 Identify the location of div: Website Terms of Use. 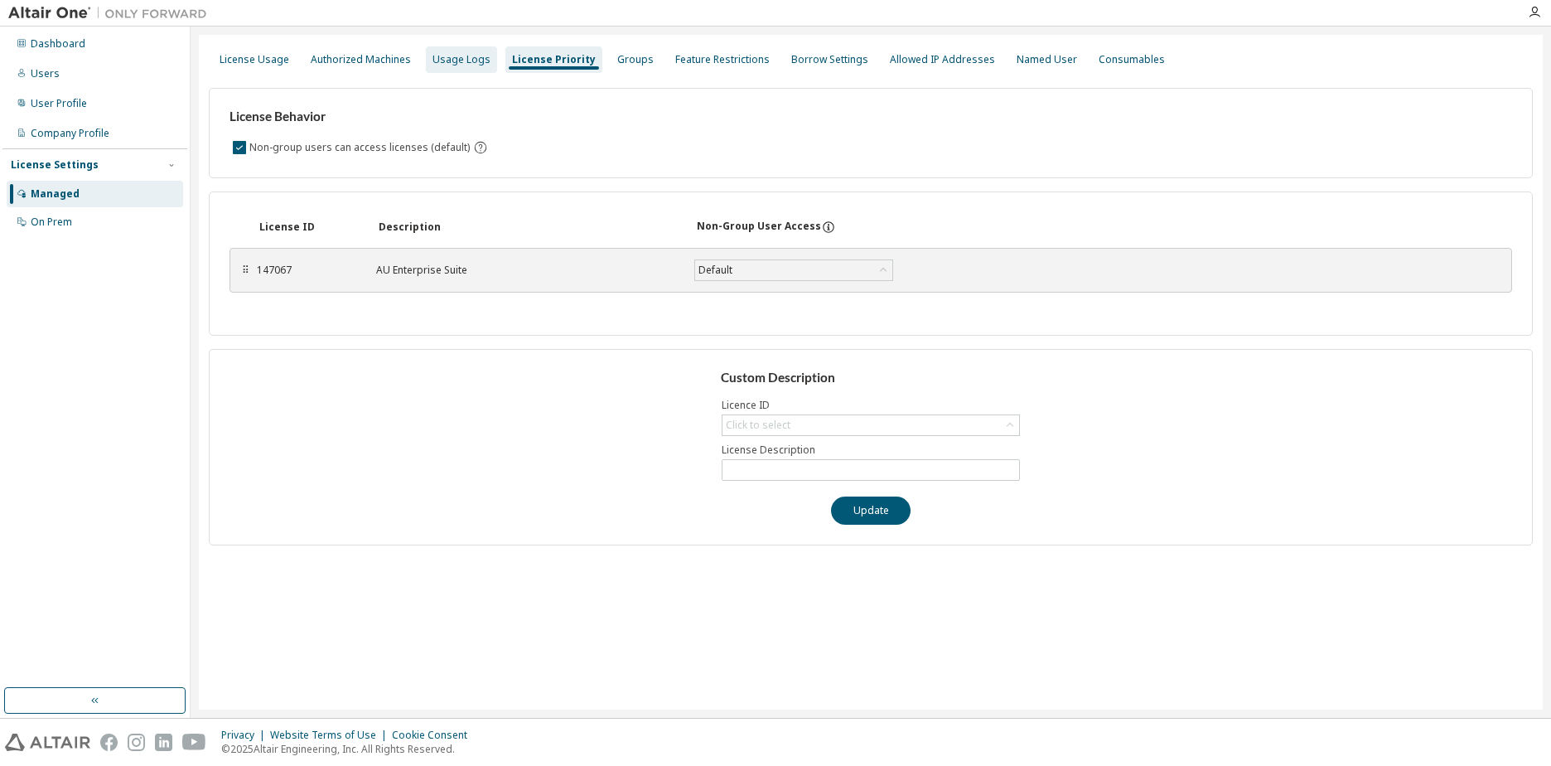
(331, 735).